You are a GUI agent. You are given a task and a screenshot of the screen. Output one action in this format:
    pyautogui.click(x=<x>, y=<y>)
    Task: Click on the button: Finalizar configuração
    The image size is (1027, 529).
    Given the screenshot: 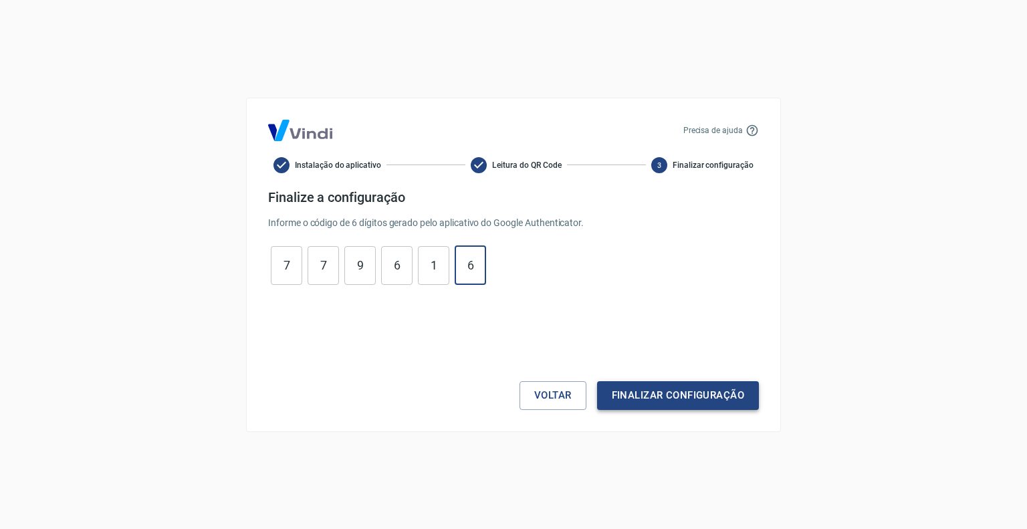 What is the action you would take?
    pyautogui.click(x=678, y=395)
    